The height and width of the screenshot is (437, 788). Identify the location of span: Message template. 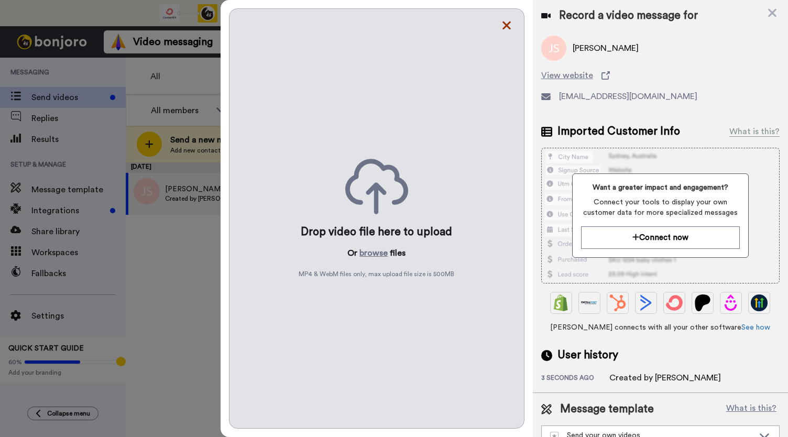
(606, 409).